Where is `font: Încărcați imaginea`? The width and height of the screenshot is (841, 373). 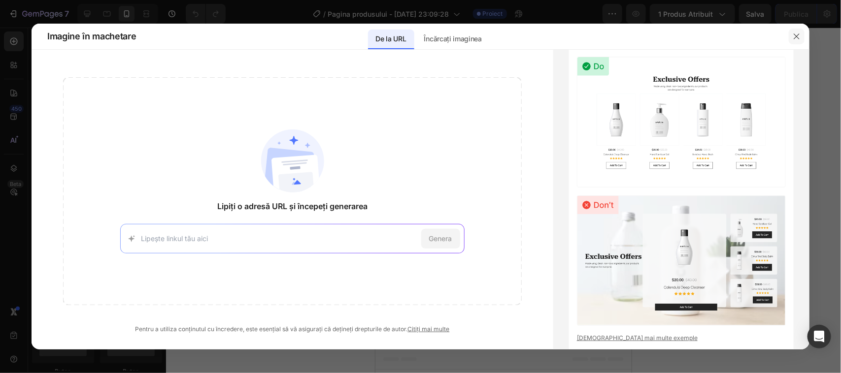
font: Încărcați imaginea is located at coordinates (453, 38).